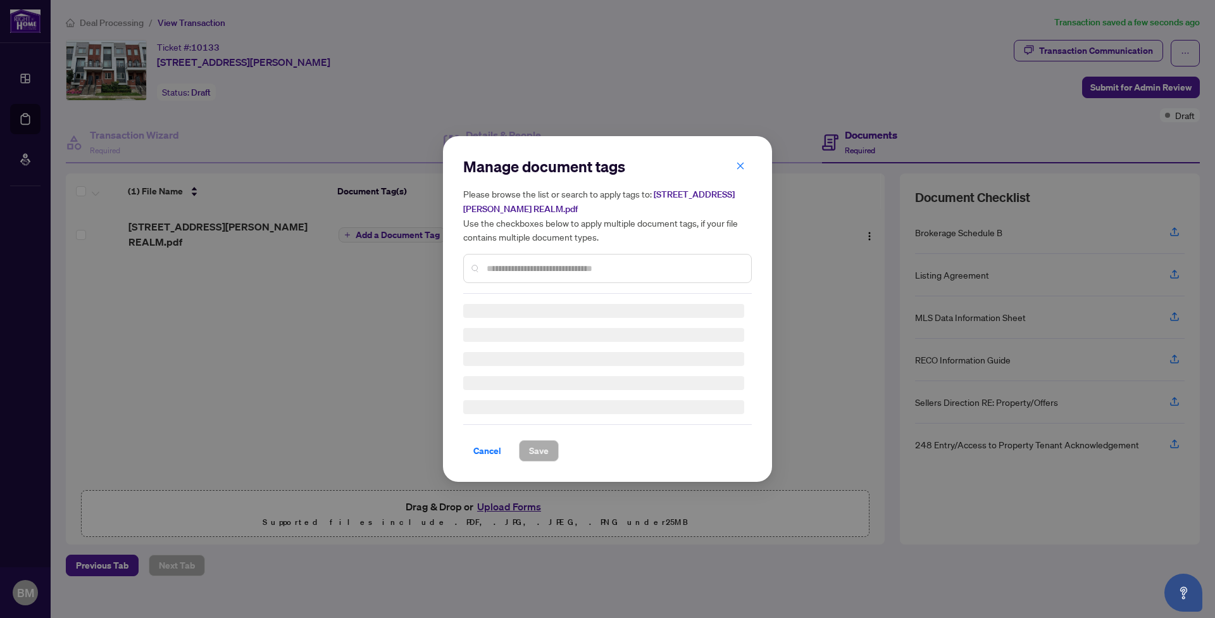  I want to click on h2: Manage document tags, so click(608, 166).